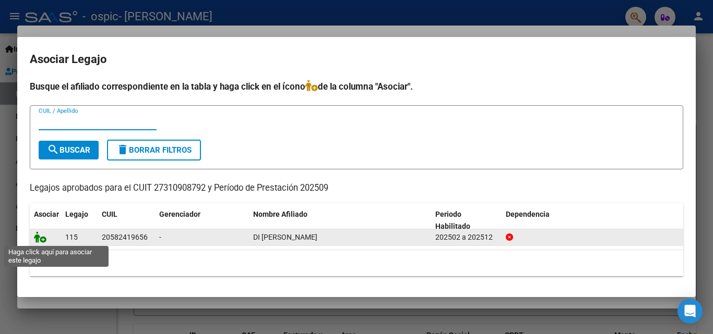 The image size is (713, 334). What do you see at coordinates (68, 150) in the screenshot?
I see `span: Buscar` at bounding box center [68, 150].